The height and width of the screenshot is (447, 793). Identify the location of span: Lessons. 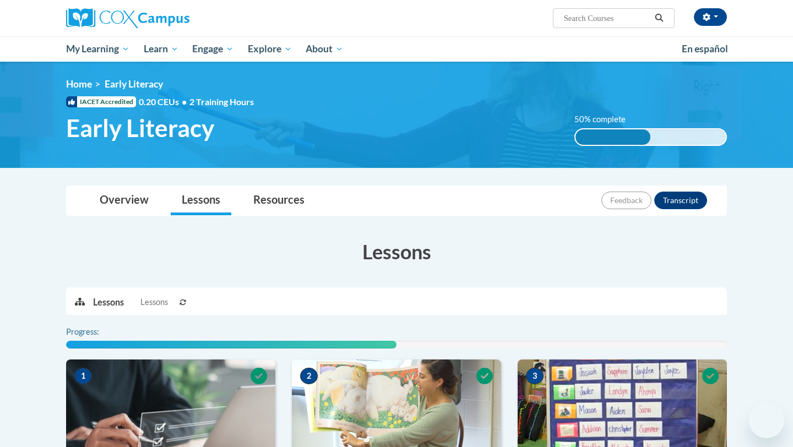
(154, 302).